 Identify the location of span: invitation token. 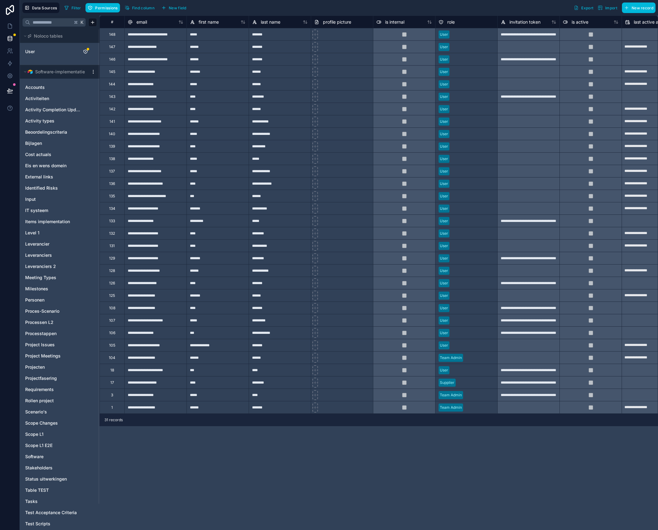
(525, 22).